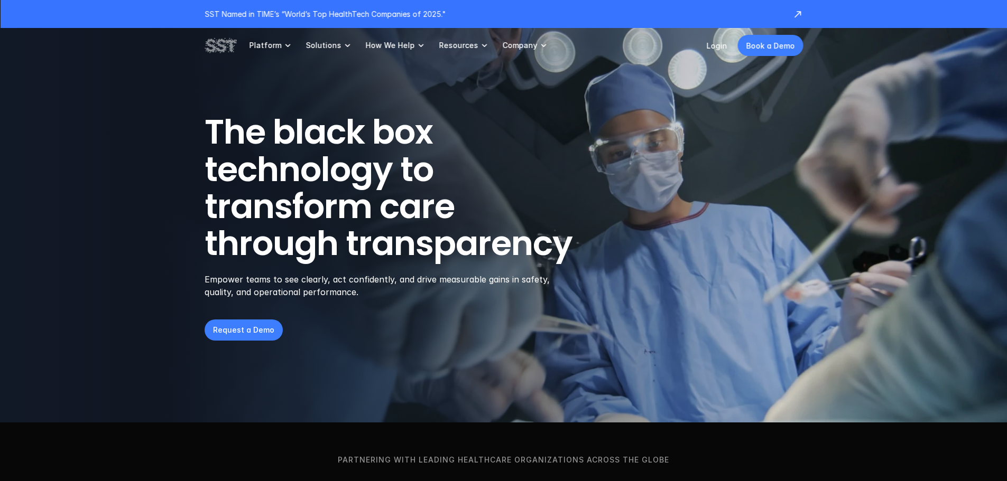 The image size is (1007, 481). What do you see at coordinates (458, 45) in the screenshot?
I see `p: Resources` at bounding box center [458, 45].